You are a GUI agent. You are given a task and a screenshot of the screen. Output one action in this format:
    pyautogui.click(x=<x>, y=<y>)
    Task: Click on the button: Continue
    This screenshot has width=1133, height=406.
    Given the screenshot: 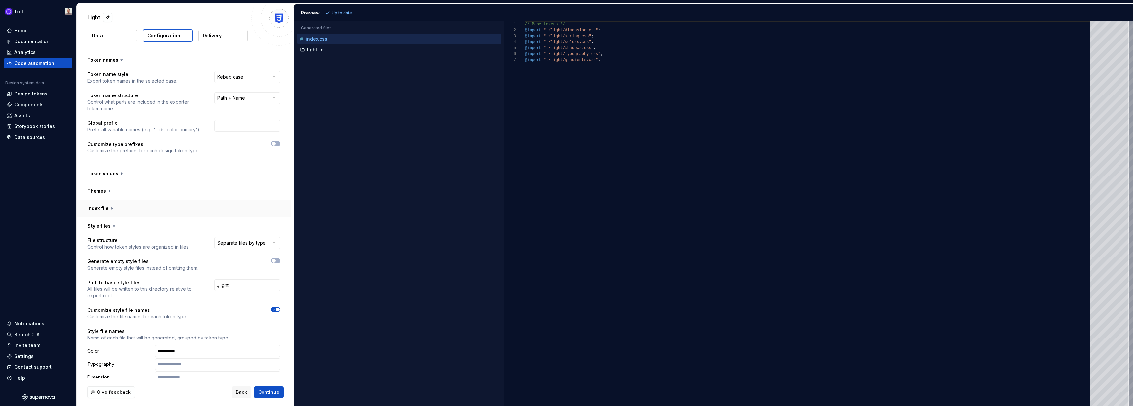 What is the action you would take?
    pyautogui.click(x=269, y=392)
    